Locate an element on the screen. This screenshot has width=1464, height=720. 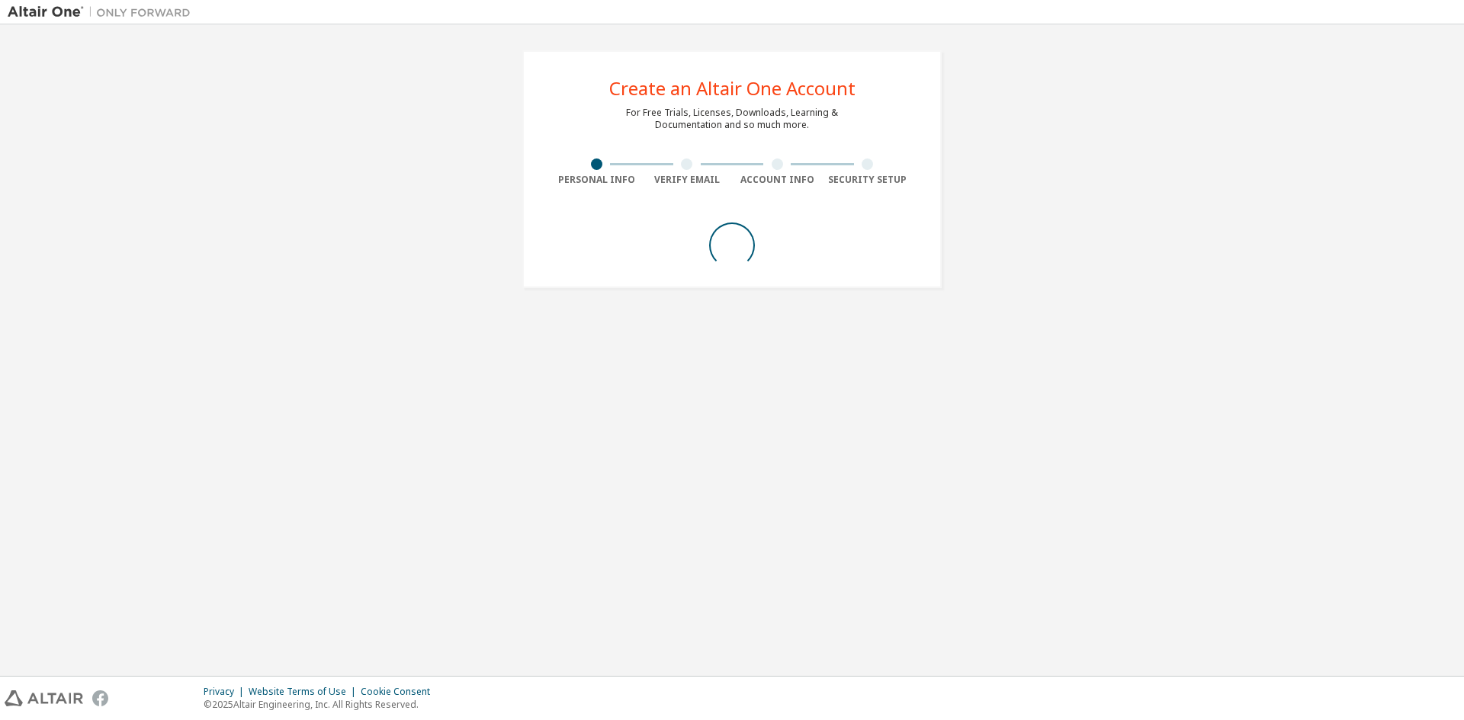
div: Privacy is located at coordinates (226, 692).